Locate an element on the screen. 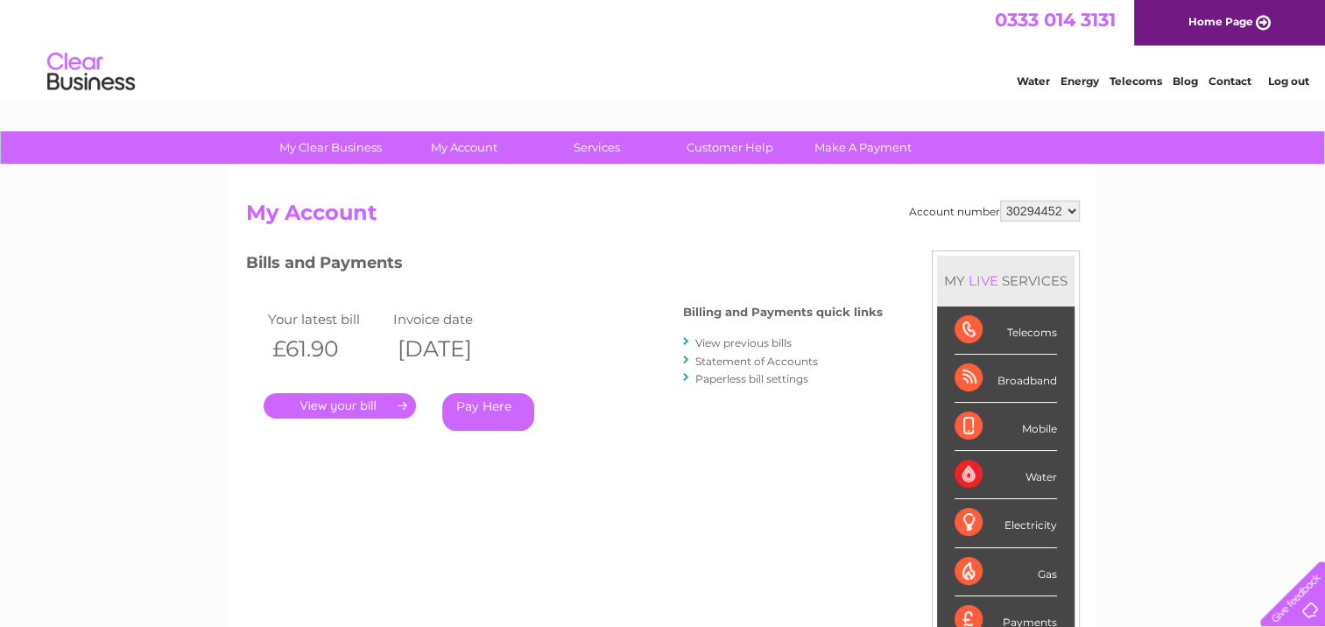 The image size is (1325, 627). a: My Clear Business is located at coordinates (330, 147).